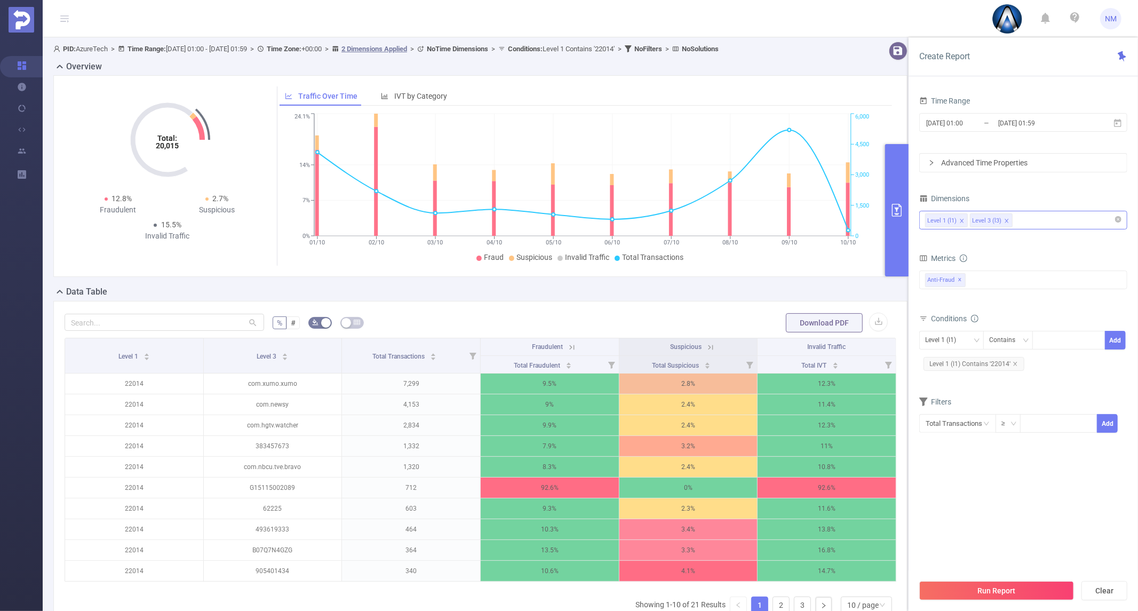 The width and height of the screenshot is (1138, 611). Describe the element at coordinates (612, 242) in the screenshot. I see `tspan: 06/10` at that location.